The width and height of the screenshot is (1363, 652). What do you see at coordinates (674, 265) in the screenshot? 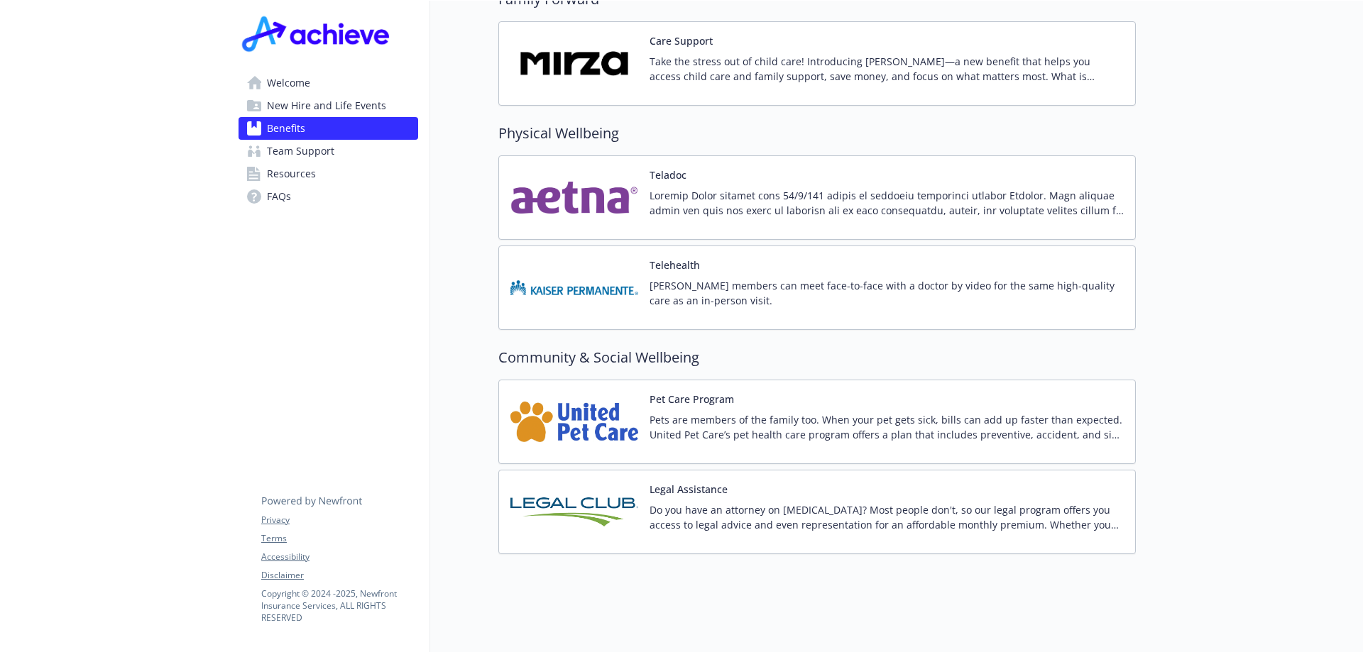
I see `button: Telehealth` at bounding box center [674, 265].